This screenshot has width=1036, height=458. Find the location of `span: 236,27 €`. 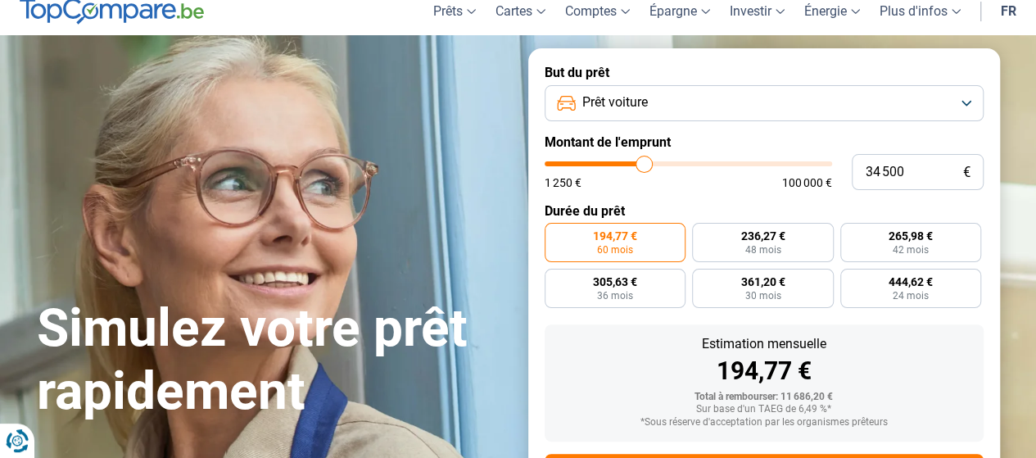

span: 236,27 € is located at coordinates (762, 236).